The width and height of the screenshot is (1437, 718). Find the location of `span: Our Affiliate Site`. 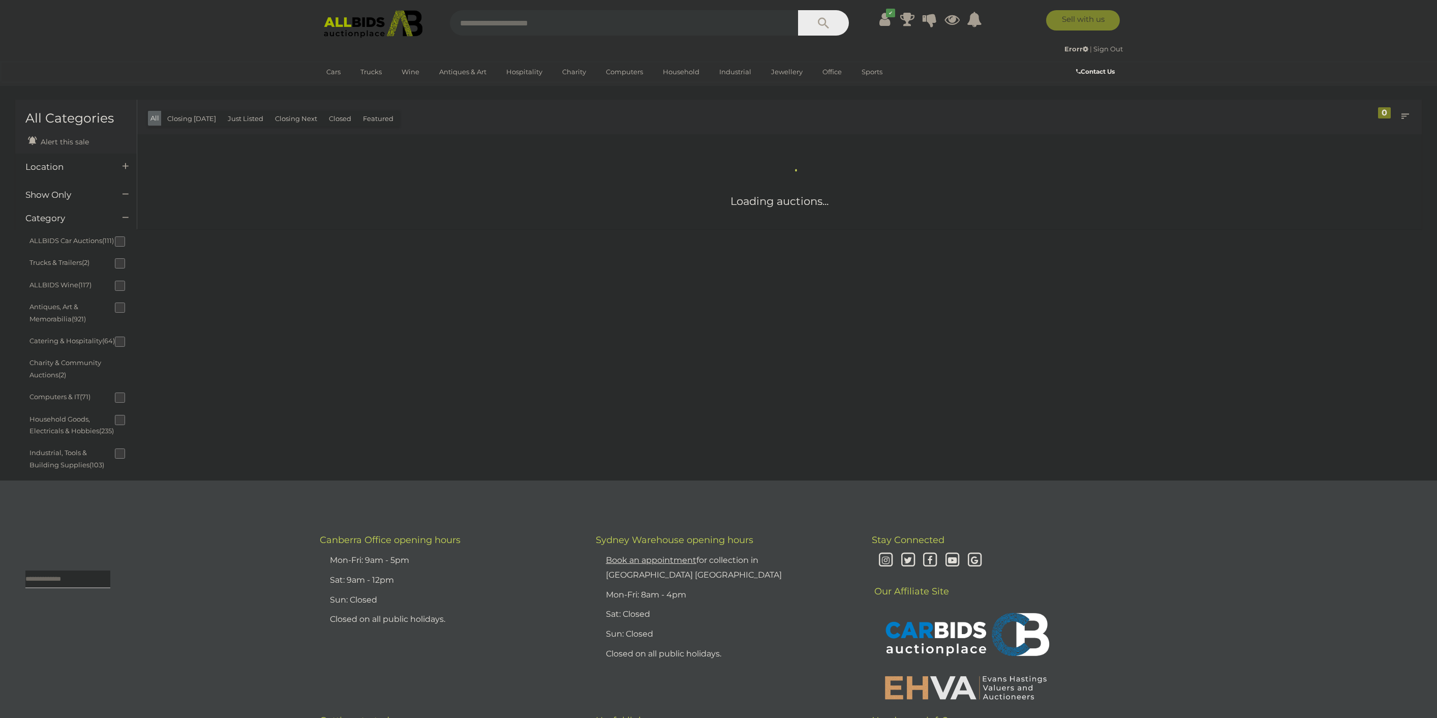

span: Our Affiliate Site is located at coordinates (910, 583).